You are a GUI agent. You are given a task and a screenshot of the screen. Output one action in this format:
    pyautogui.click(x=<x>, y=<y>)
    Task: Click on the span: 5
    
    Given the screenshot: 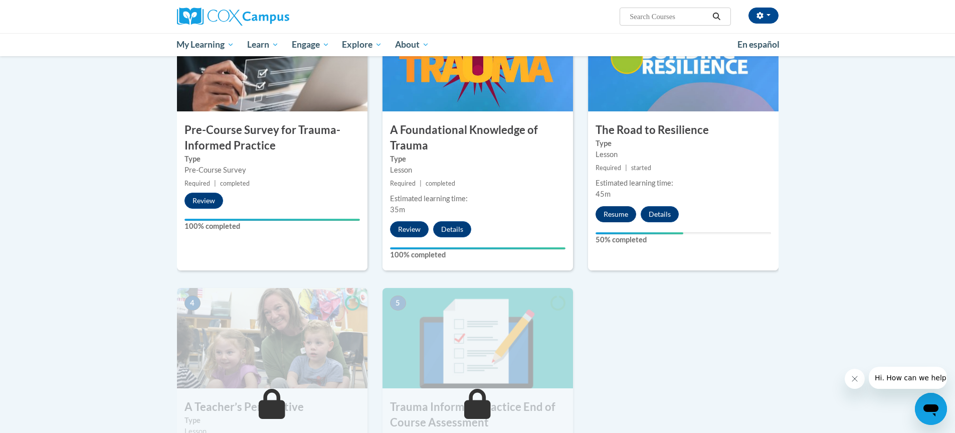 What is the action you would take?
    pyautogui.click(x=398, y=303)
    